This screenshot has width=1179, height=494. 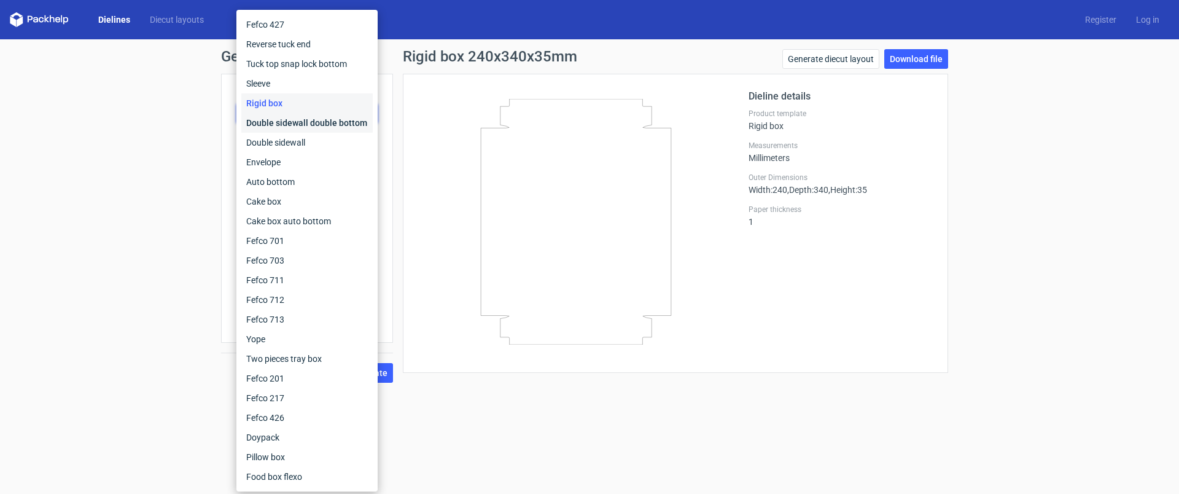 What do you see at coordinates (307, 241) in the screenshot?
I see `div: Fefco 701` at bounding box center [307, 241].